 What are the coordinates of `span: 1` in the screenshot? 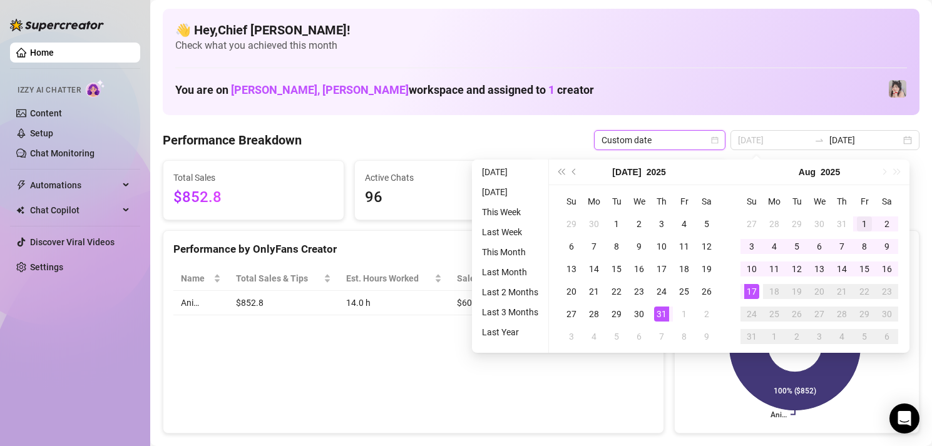 It's located at (552, 90).